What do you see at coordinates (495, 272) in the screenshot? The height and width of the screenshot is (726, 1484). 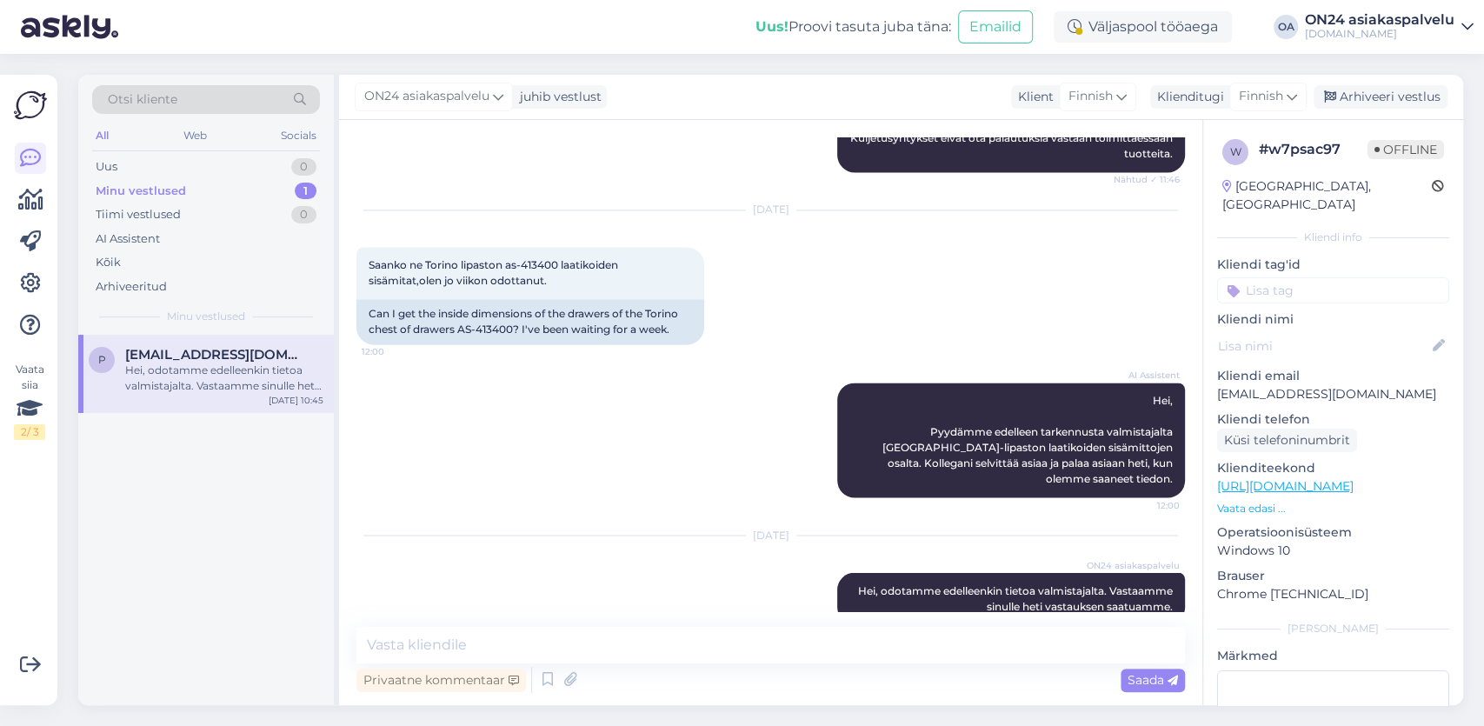 I see `span: Saanko ne Torino lipaston as-413400 laatikoiden sisämitat,olen jo viikon odottanut.` at bounding box center [495, 272].